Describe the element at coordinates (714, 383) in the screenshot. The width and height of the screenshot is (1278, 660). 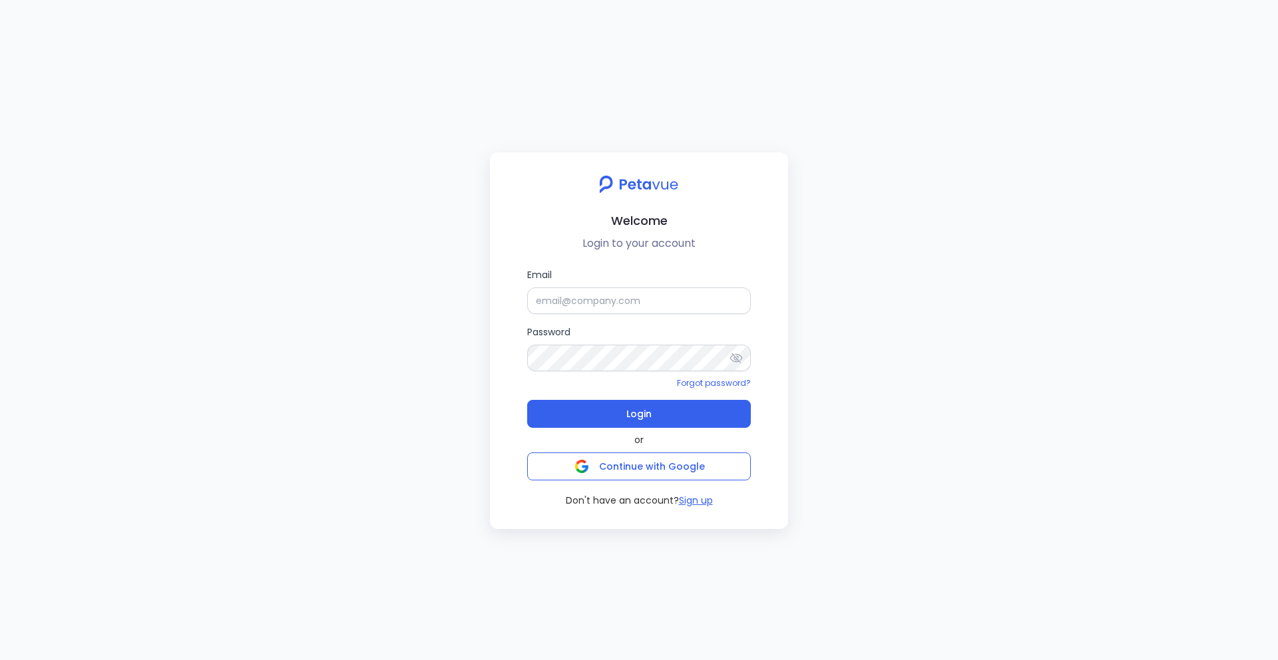
I see `a: Forgot password?` at that location.